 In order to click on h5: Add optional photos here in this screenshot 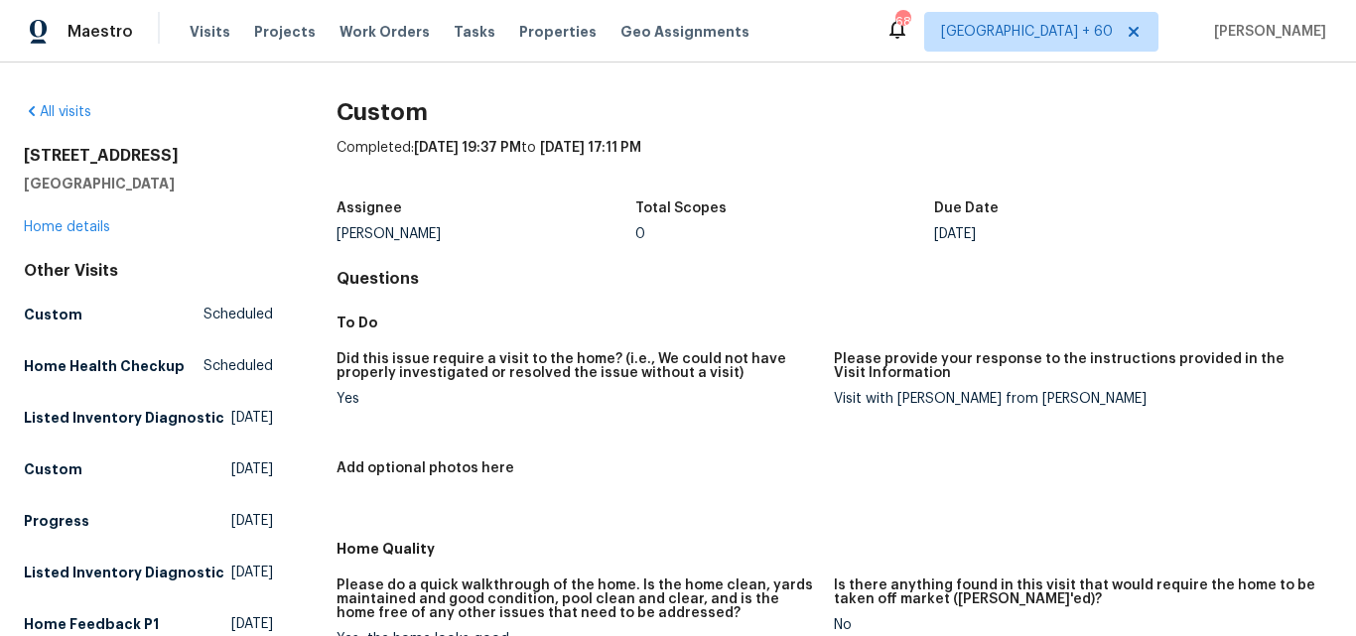, I will do `click(425, 468)`.